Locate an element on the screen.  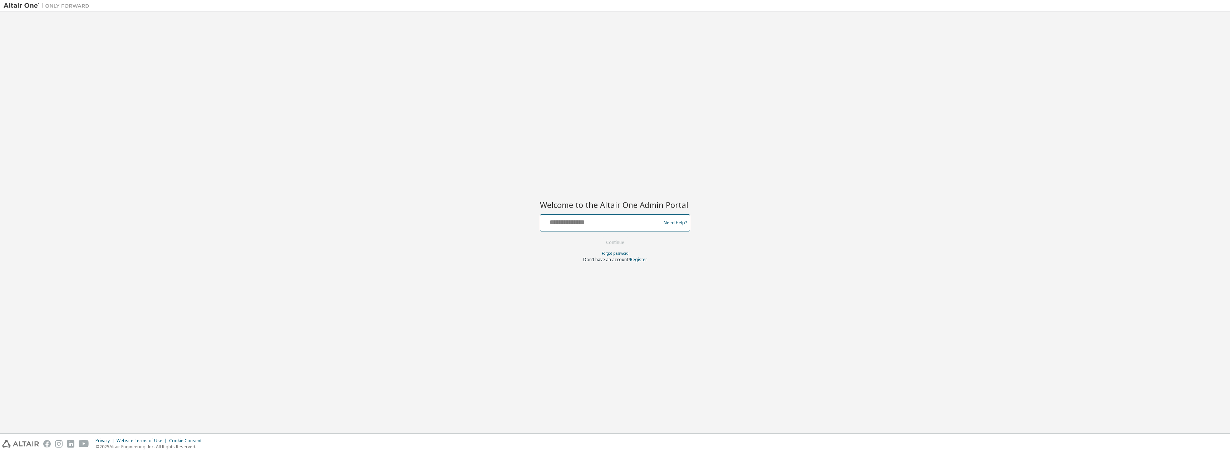
div: Cookie Consent is located at coordinates (187, 441).